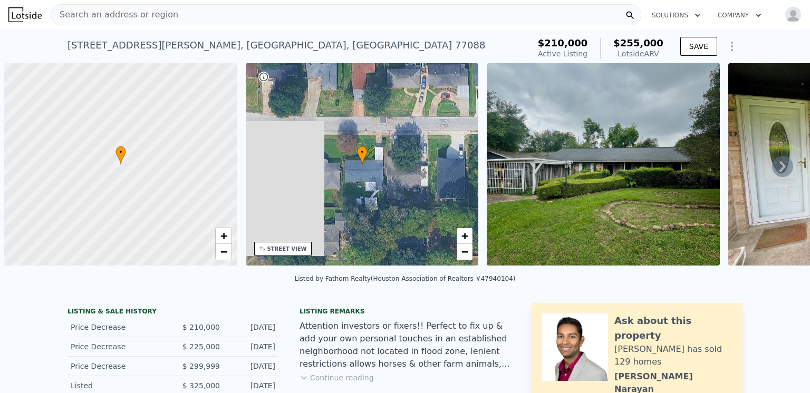 The image size is (810, 393). Describe the element at coordinates (201, 328) in the screenshot. I see `span: $ 210,000` at that location.